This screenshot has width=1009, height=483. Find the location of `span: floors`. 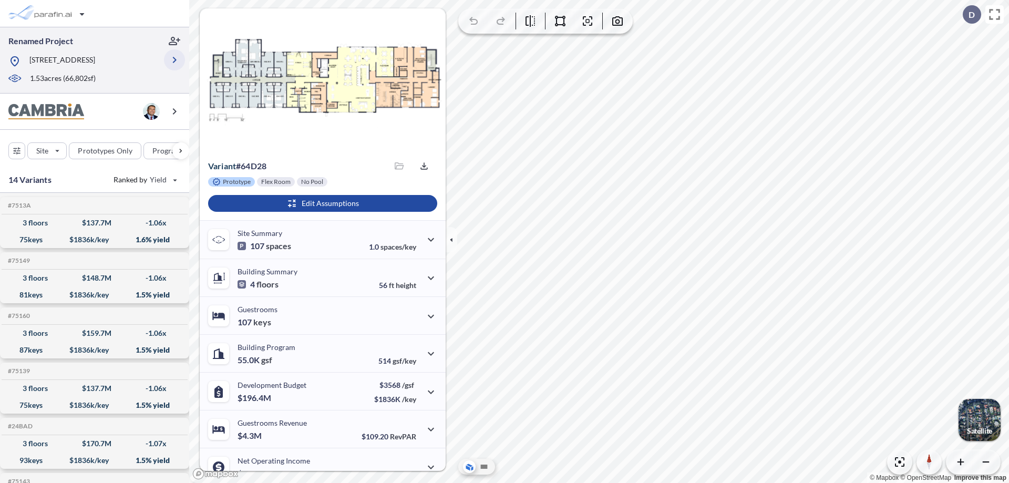

span: floors is located at coordinates (268, 284).